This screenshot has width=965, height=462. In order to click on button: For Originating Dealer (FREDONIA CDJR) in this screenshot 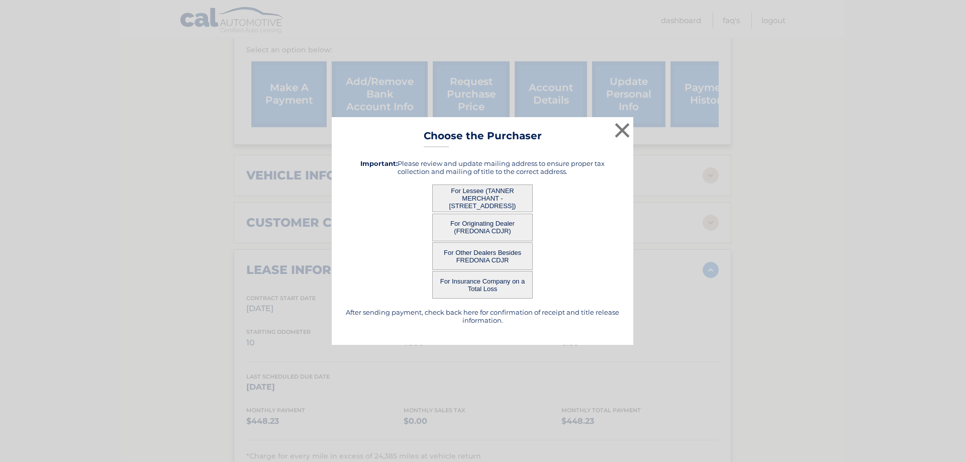, I will do `click(482, 227)`.